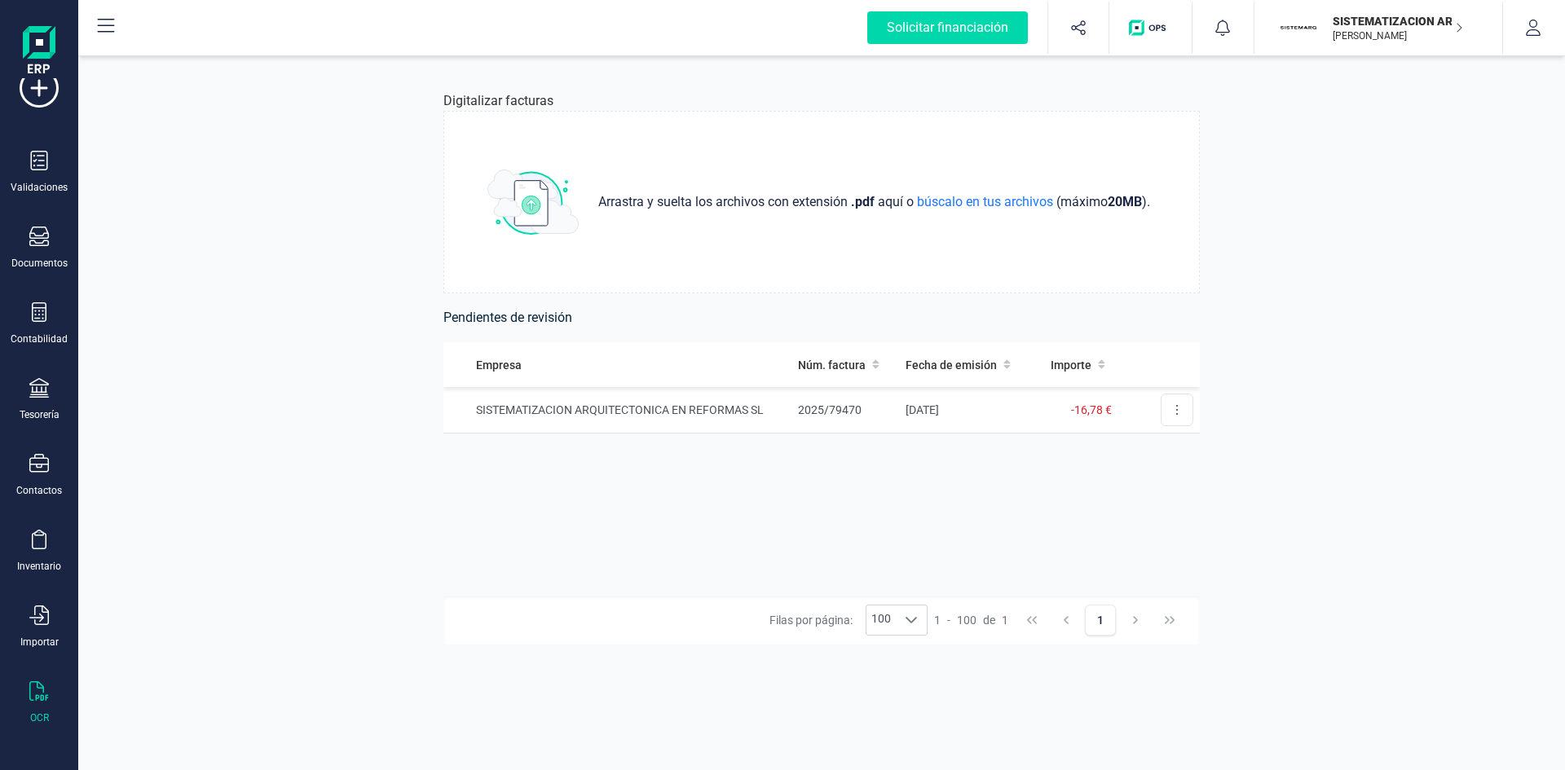 Image resolution: width=1565 pixels, height=770 pixels. I want to click on strong: .pdf, so click(862, 201).